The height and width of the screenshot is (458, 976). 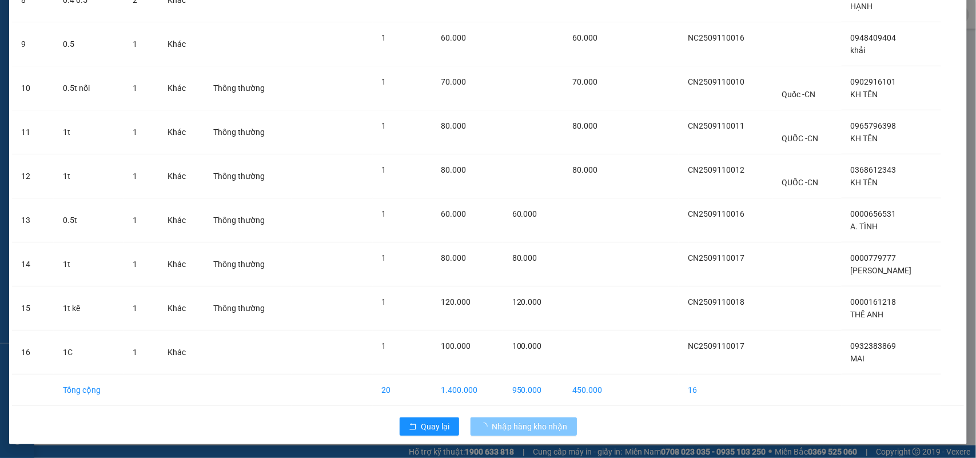 What do you see at coordinates (292, 49) in the screenshot?
I see `li: Hotline: 02839552959` at bounding box center [292, 49].